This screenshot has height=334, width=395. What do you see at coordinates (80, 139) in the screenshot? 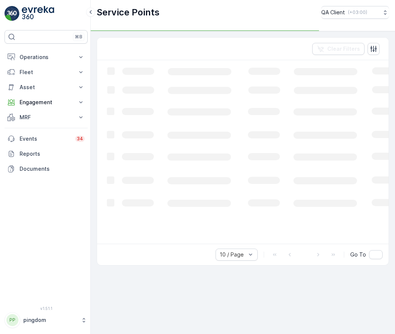
I see `p: 34` at bounding box center [80, 139].